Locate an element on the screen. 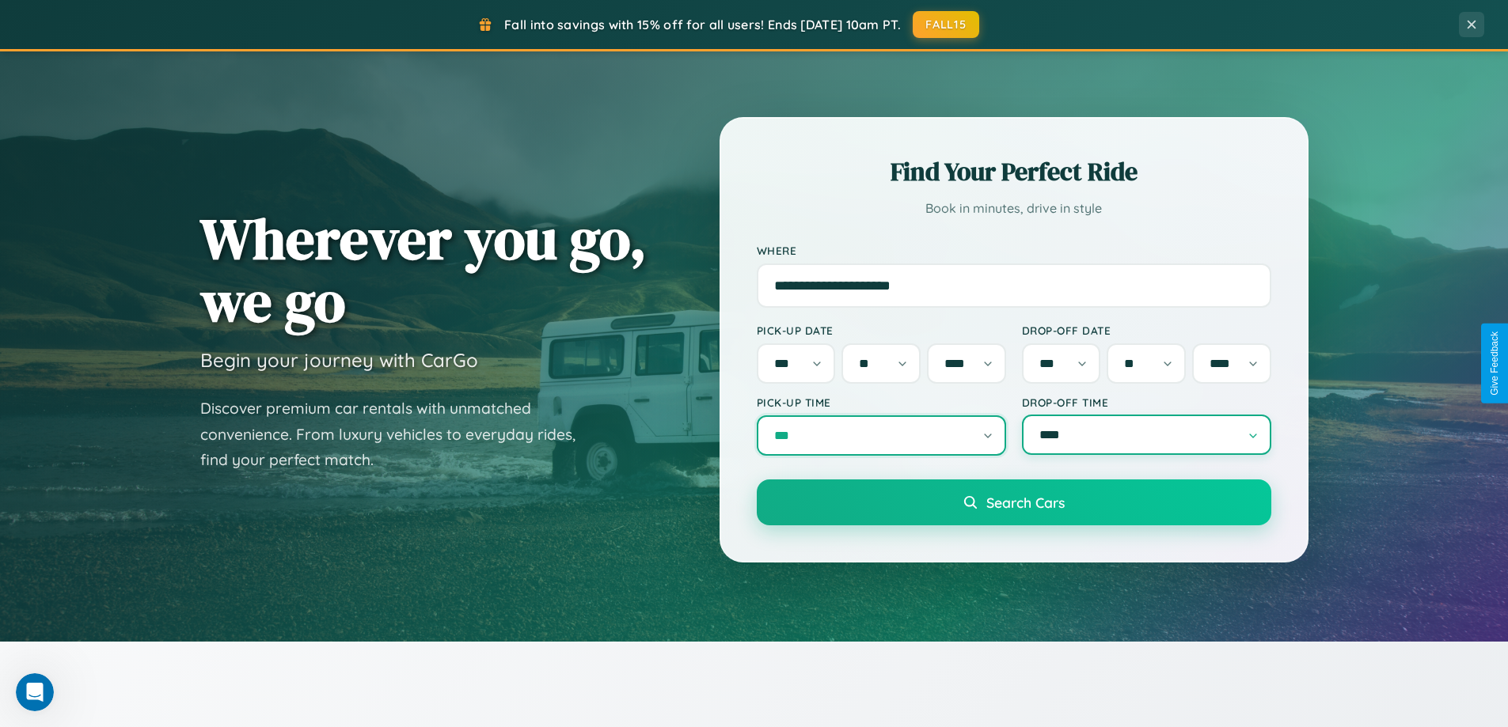 This screenshot has width=1508, height=727. label: Drop-off Date is located at coordinates (1146, 330).